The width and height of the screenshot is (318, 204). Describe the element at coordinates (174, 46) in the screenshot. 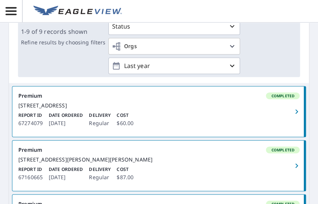

I see `button: Orgs` at that location.